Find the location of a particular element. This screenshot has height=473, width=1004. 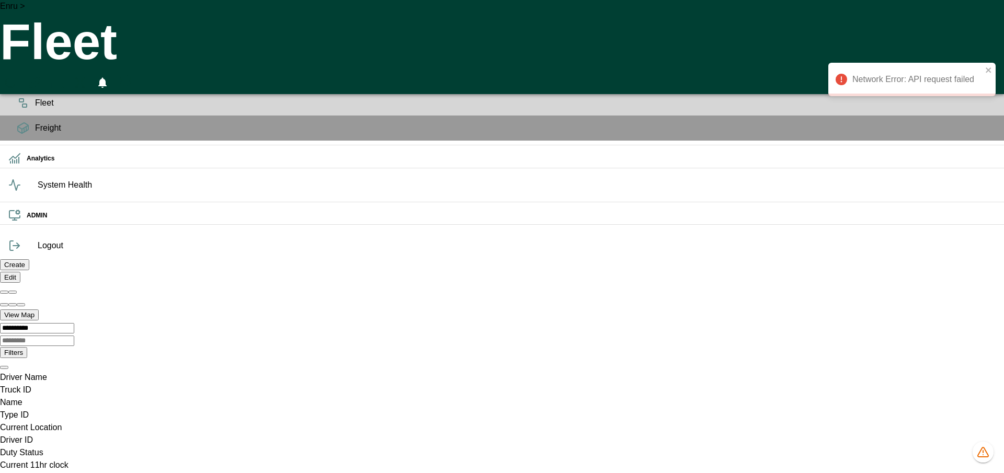

div: Network Error: API request failed is located at coordinates (912, 80).